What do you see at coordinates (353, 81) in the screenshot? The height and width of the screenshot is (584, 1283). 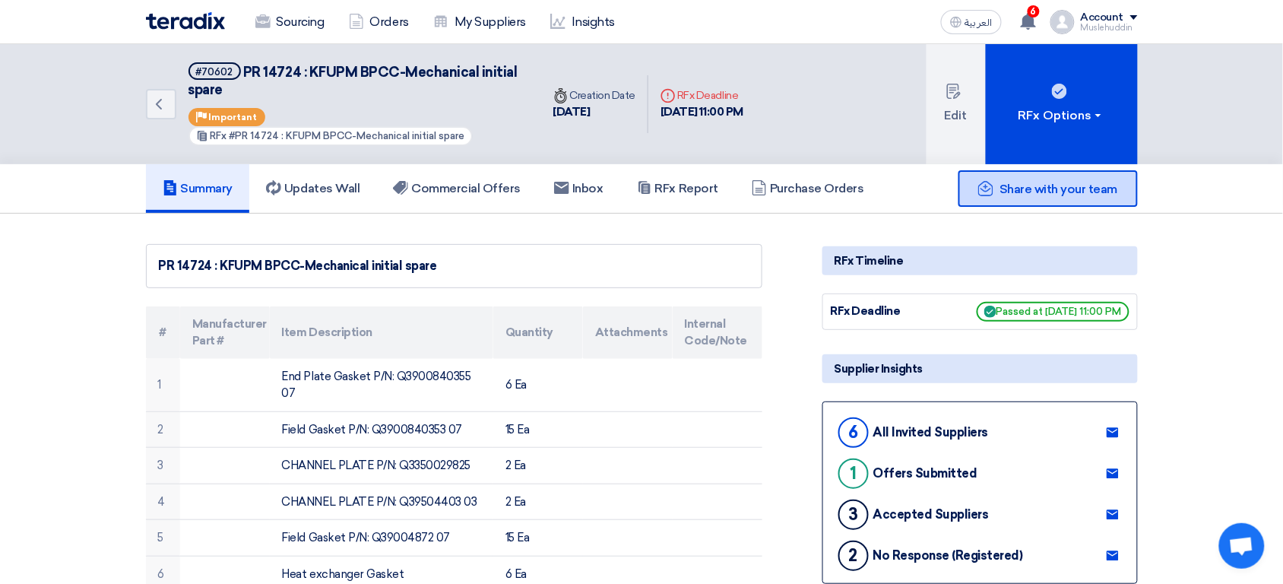 I see `span: PR 14724 : KFUPM BPCC-Mechanical initial spare` at bounding box center [353, 81].